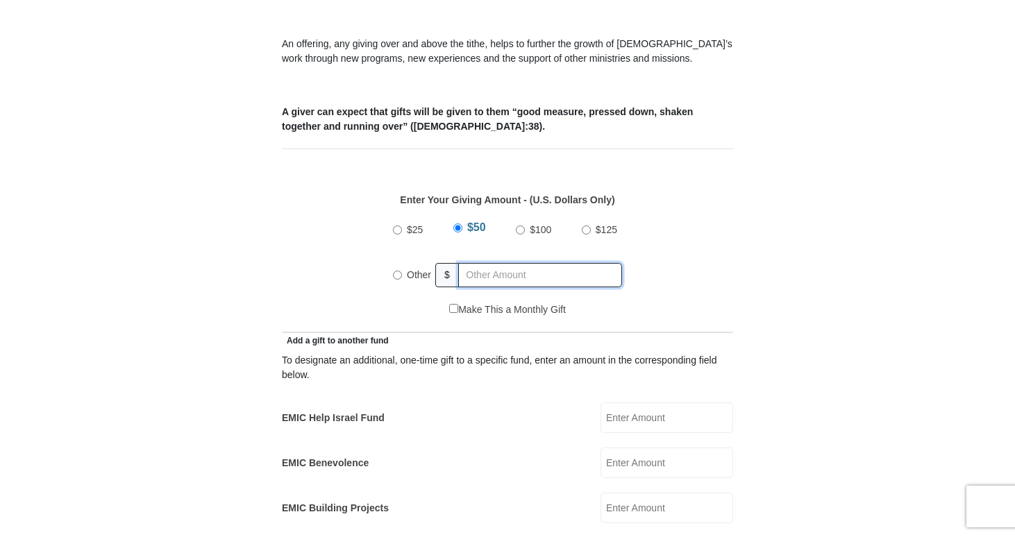 The width and height of the screenshot is (1015, 537). What do you see at coordinates (507, 368) in the screenshot?
I see `div: To designate an additional, one-time gift to a specific fund, enter an amount in the correspondin...` at bounding box center [507, 368].